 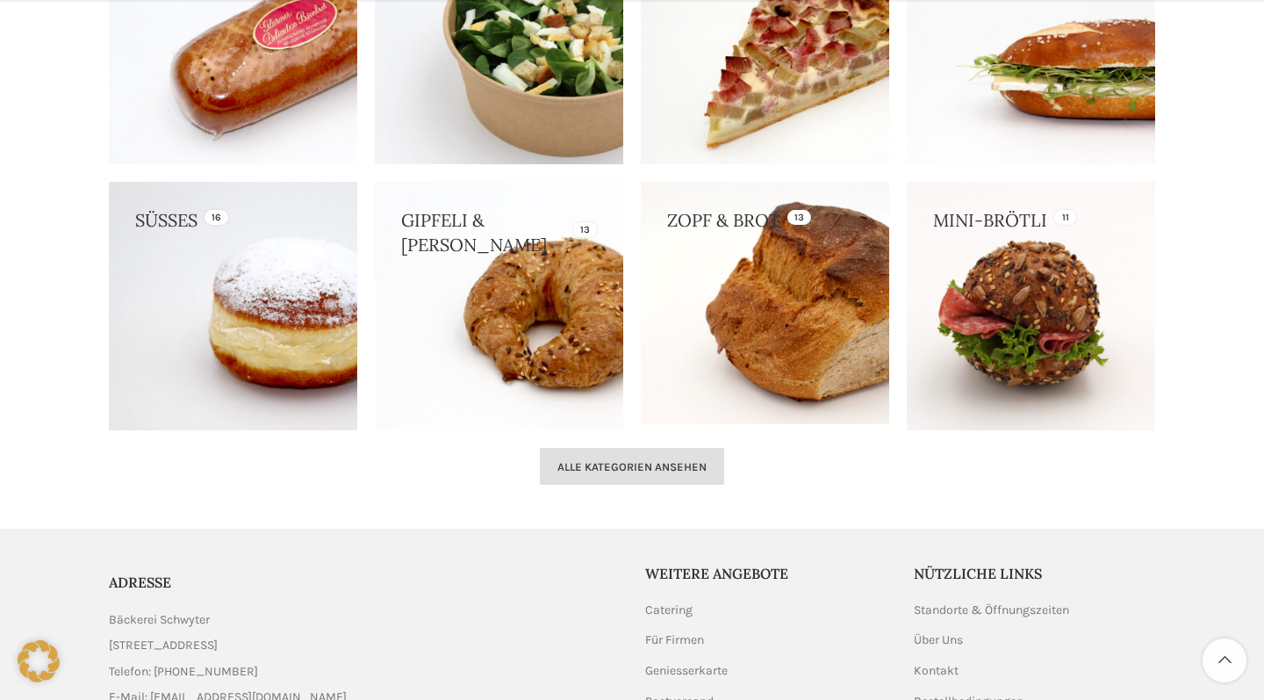 What do you see at coordinates (766, 573) in the screenshot?
I see `h5: Weitere Angebote` at bounding box center [766, 573].